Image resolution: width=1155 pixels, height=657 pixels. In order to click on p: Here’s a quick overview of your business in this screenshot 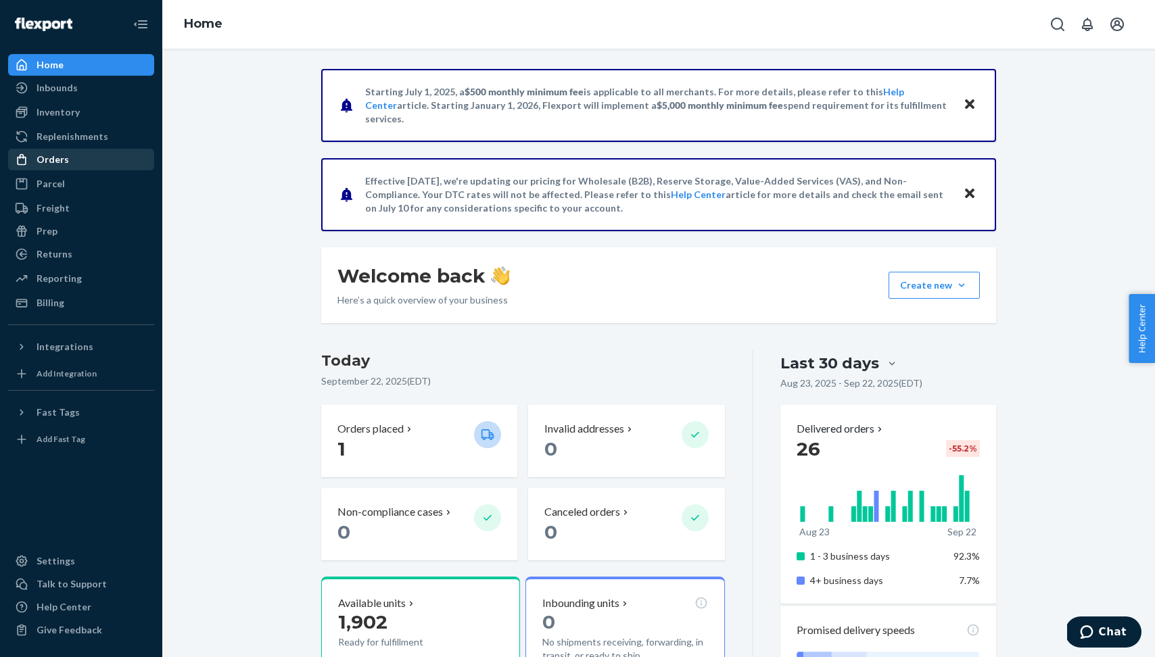, I will do `click(423, 300)`.